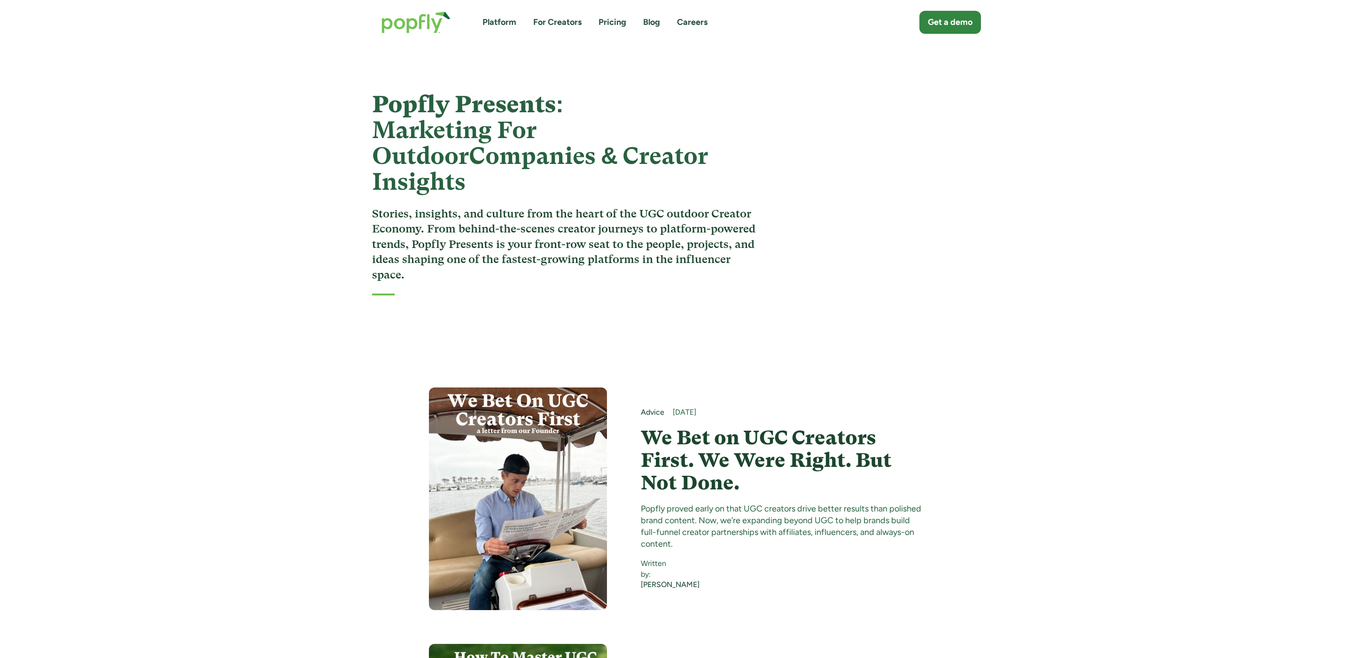  Describe the element at coordinates (692, 22) in the screenshot. I see `a: Careers` at that location.